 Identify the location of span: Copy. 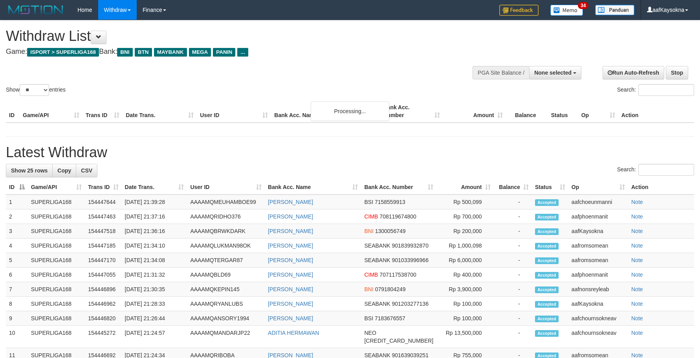
(64, 170).